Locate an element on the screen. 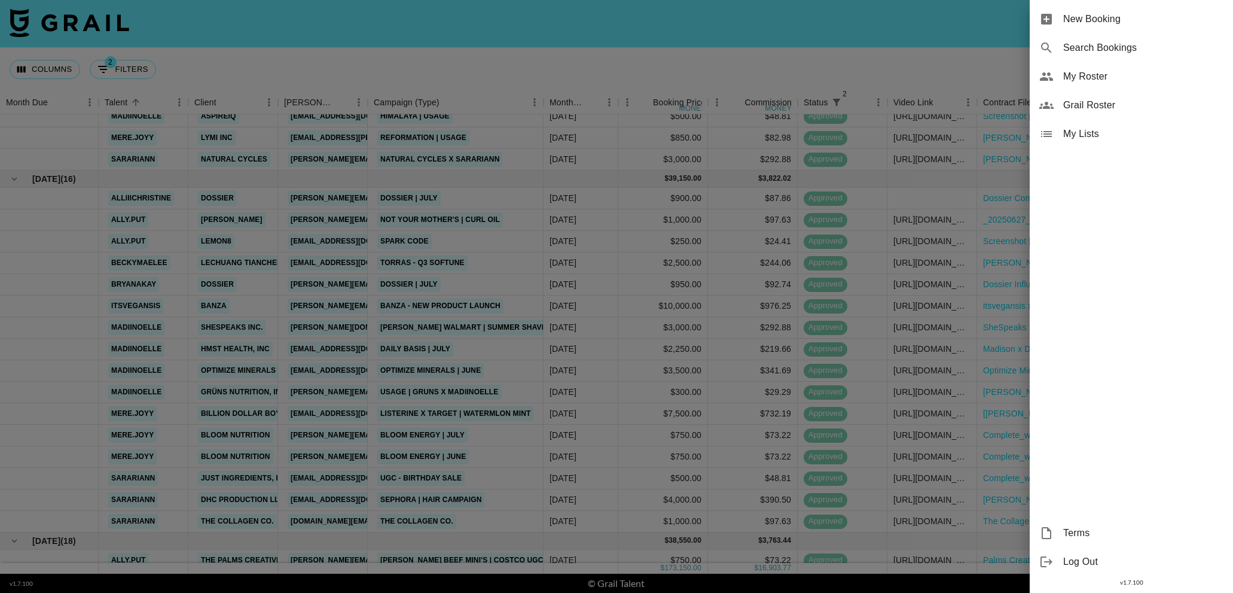 This screenshot has width=1233, height=593. span: Search Bookings is located at coordinates (1143, 48).